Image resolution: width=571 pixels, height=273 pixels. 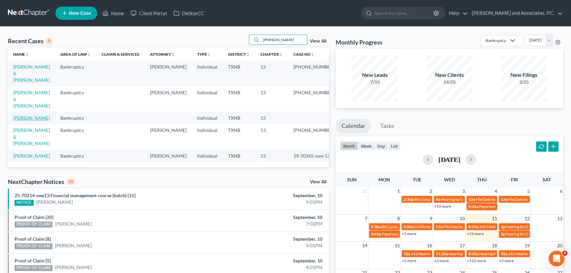 What do you see at coordinates (34, 217) in the screenshot?
I see `a: Proof of Claim [20]` at bounding box center [34, 217].